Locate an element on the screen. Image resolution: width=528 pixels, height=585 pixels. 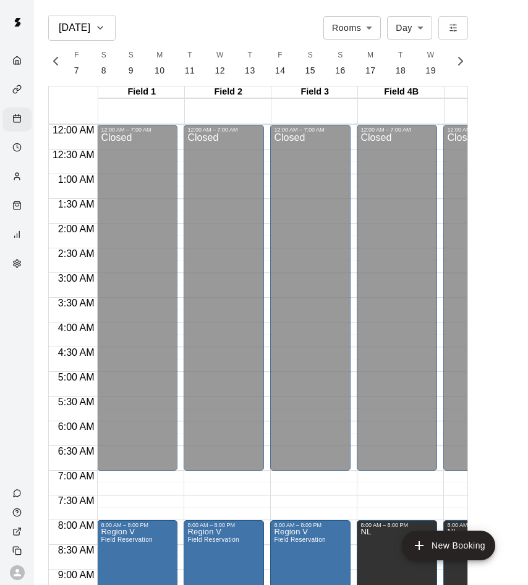
p: 9 is located at coordinates (131, 70).